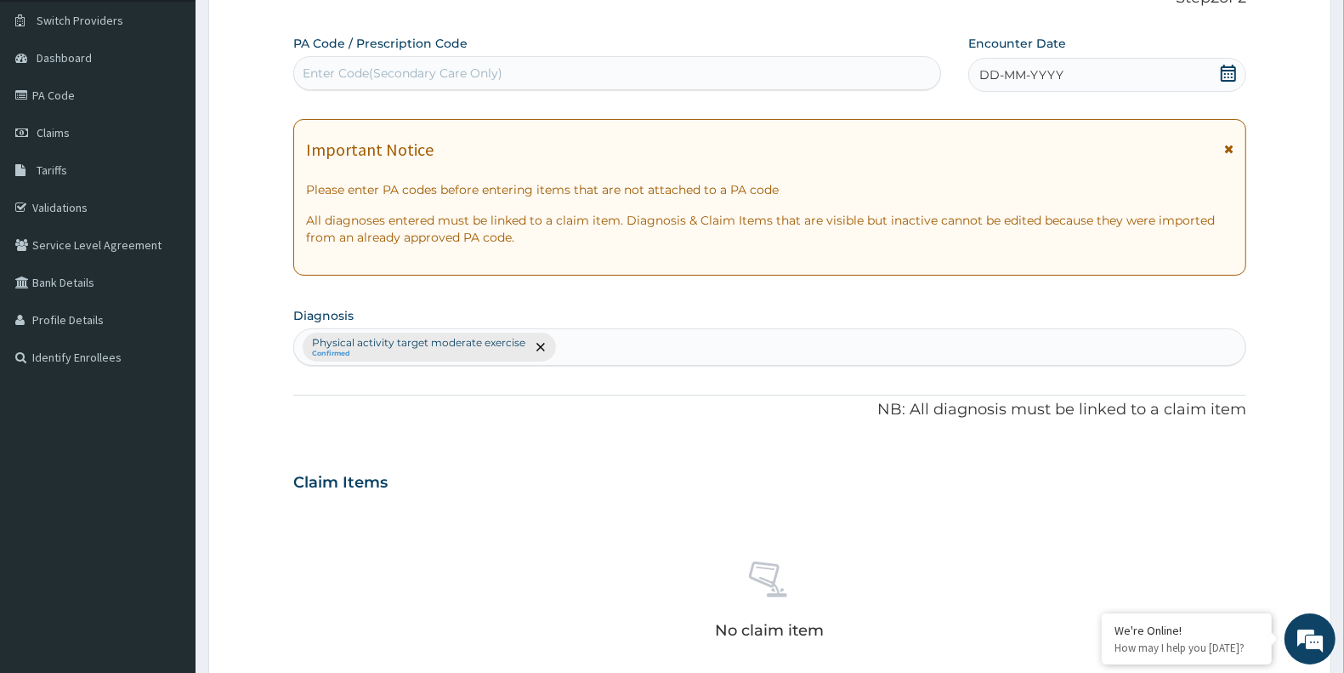 Image resolution: width=1344 pixels, height=673 pixels. Describe the element at coordinates (1017, 43) in the screenshot. I see `label: Encounter Date` at that location.